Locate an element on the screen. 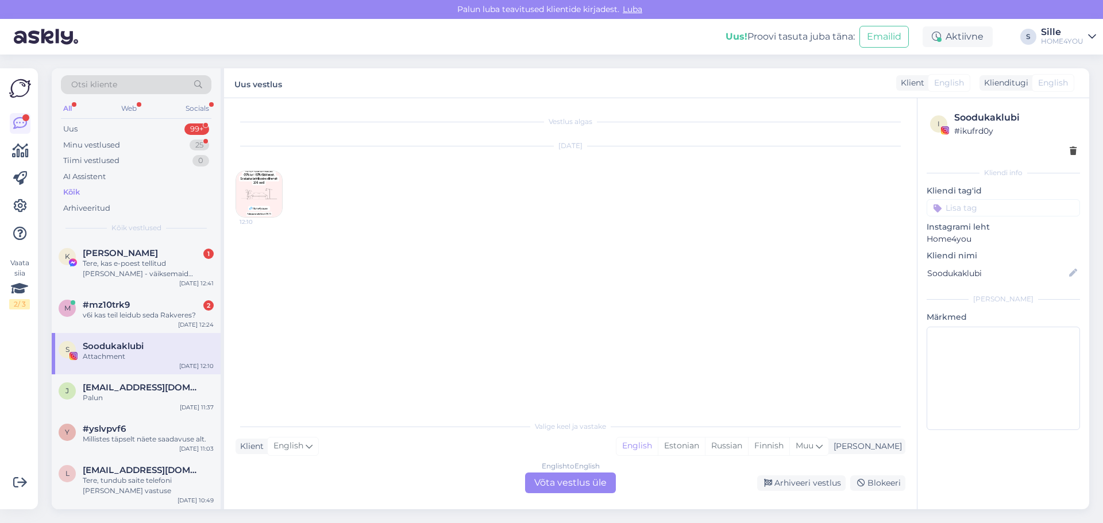 Image resolution: width=1103 pixels, height=523 pixels. span: 12:10 is located at coordinates (261, 222).